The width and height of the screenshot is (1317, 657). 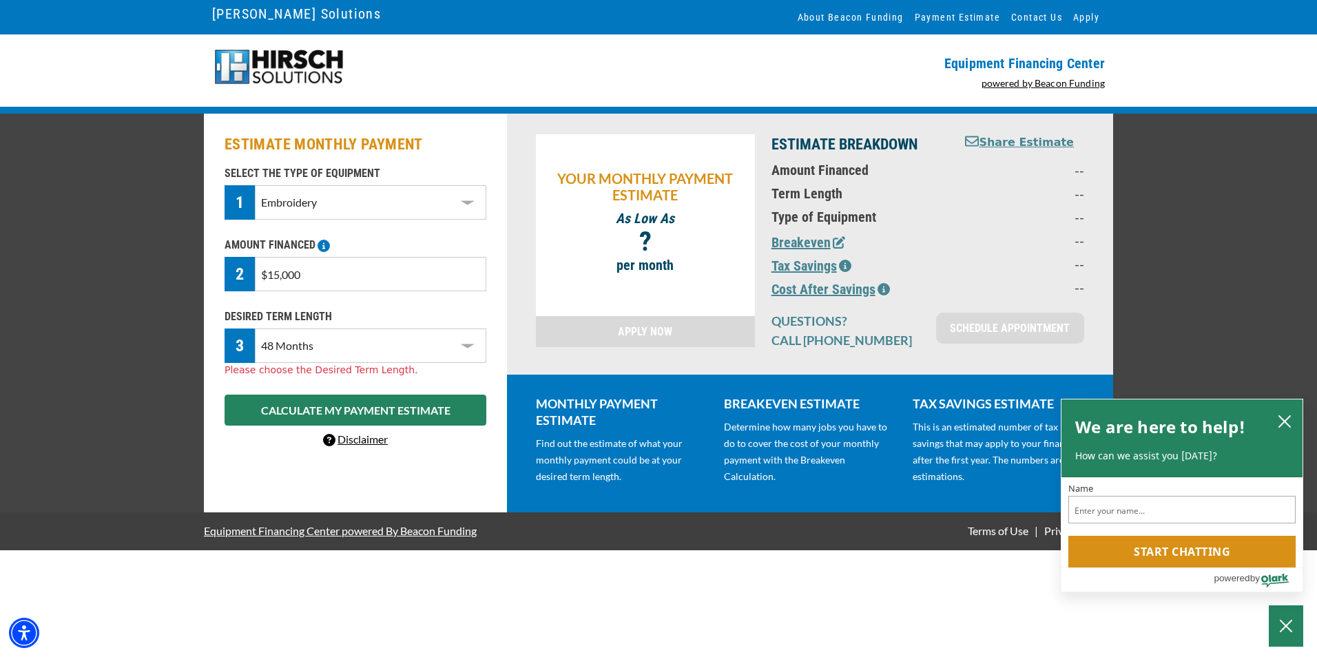 What do you see at coordinates (355, 145) in the screenshot?
I see `h2: ESTIMATE MONTHLY PAYMENT` at bounding box center [355, 145].